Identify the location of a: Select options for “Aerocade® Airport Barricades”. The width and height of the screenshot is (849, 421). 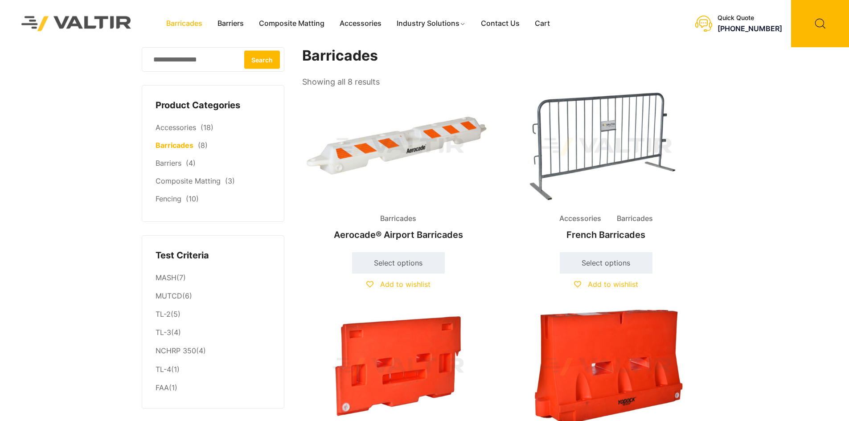
(399, 263).